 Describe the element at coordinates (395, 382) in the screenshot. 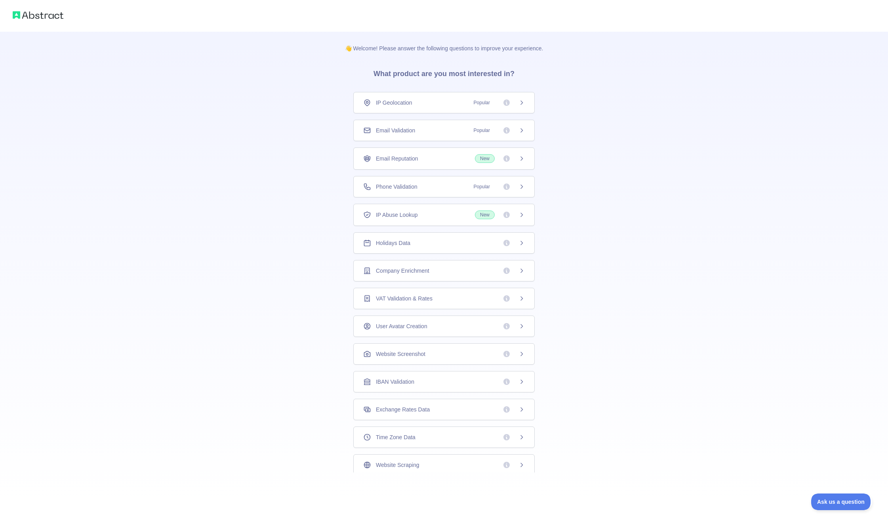

I see `span: IBAN Validation` at that location.